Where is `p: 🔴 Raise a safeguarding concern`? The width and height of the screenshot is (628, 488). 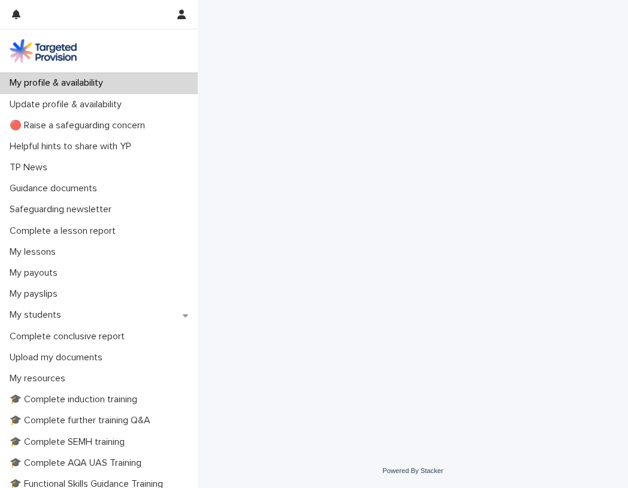 p: 🔴 Raise a safeguarding concern is located at coordinates (80, 125).